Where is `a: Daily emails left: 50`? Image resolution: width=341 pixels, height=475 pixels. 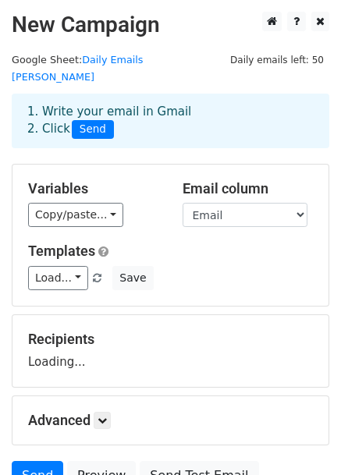
a: Daily emails left: 50 is located at coordinates (277, 59).